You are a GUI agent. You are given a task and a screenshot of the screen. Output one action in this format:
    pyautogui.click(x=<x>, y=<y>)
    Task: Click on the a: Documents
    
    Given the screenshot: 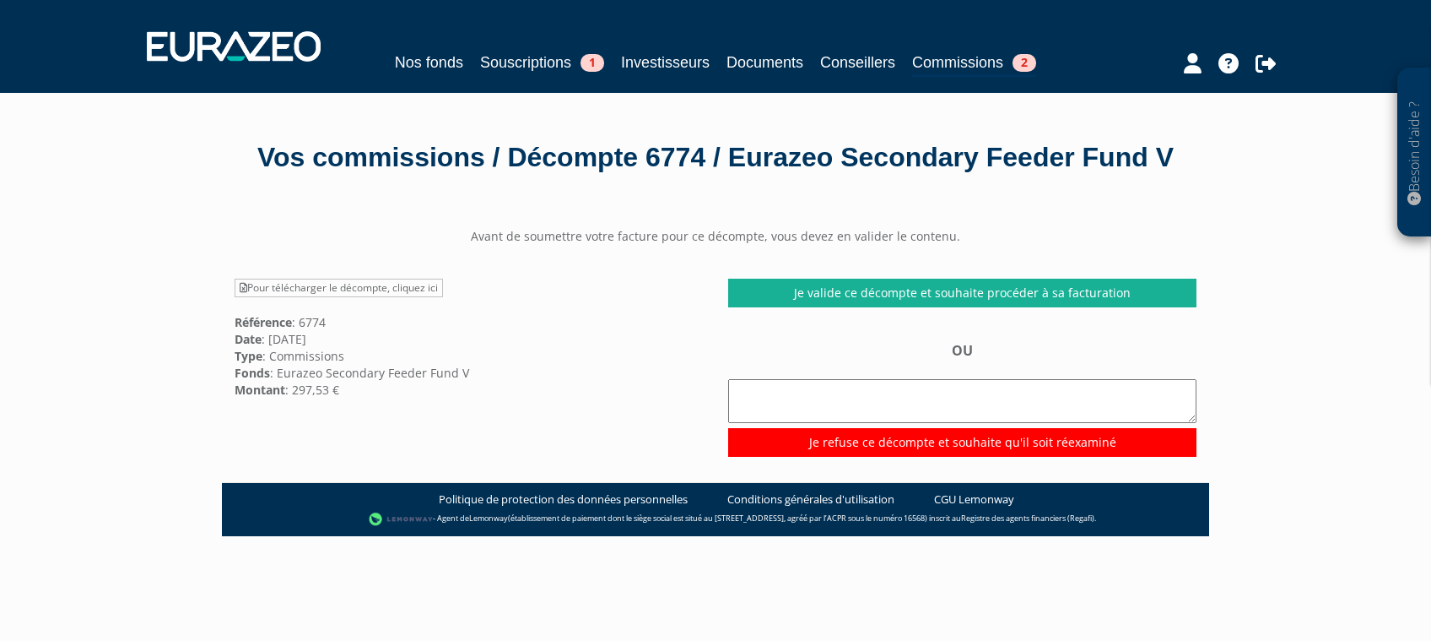 What is the action you would take?
    pyautogui.click(x=765, y=62)
    